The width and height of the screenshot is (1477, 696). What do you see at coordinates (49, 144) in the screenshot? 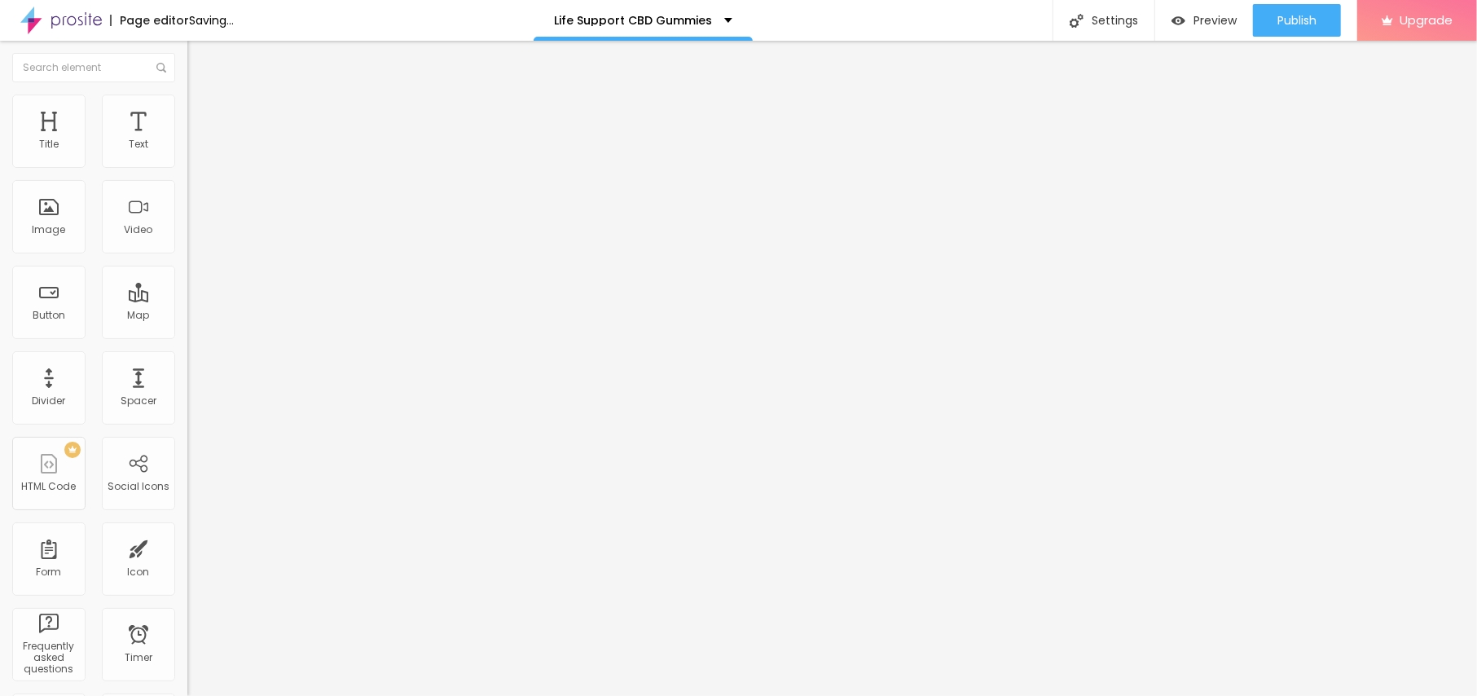
I see `div: Title` at bounding box center [49, 144].